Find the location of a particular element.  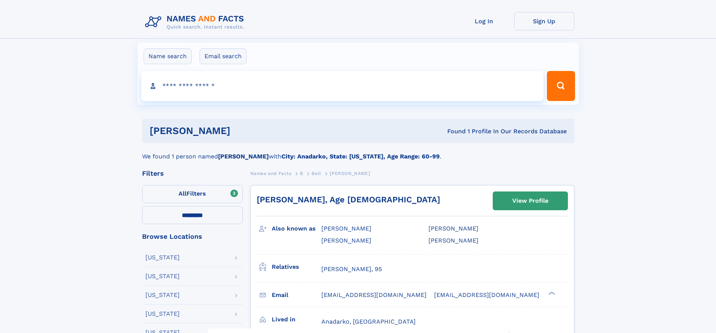

label: Name search is located at coordinates (168, 56).